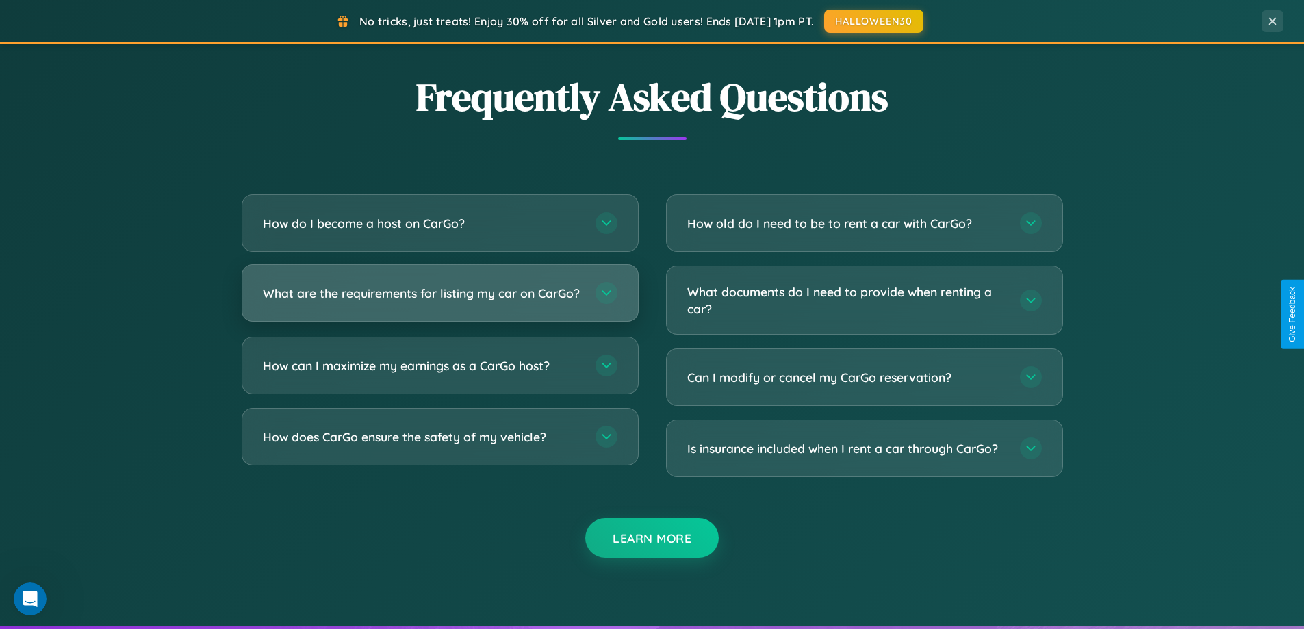  What do you see at coordinates (422, 223) in the screenshot?
I see `h3: How do I become a host on CarGo?` at bounding box center [422, 223].